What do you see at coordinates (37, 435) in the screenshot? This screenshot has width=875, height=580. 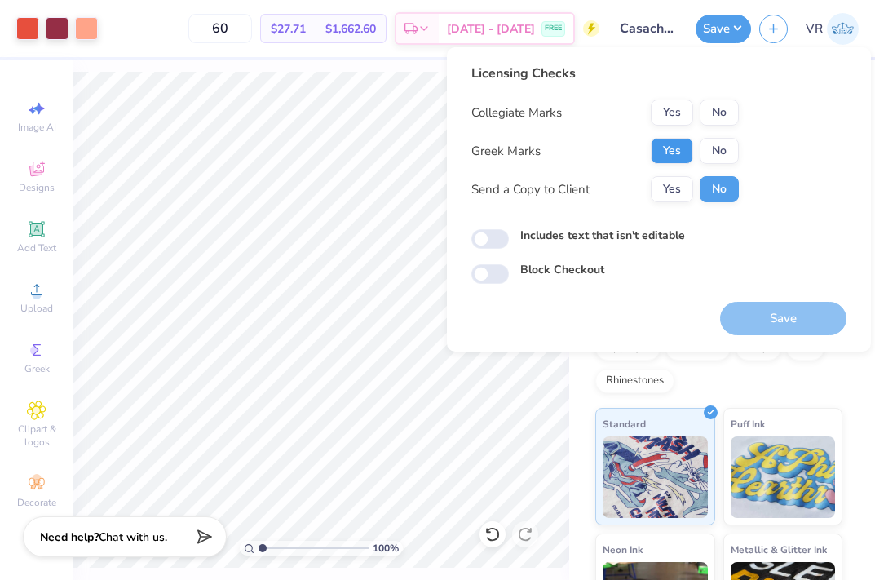 I see `span: Clipart & logos` at bounding box center [37, 435].